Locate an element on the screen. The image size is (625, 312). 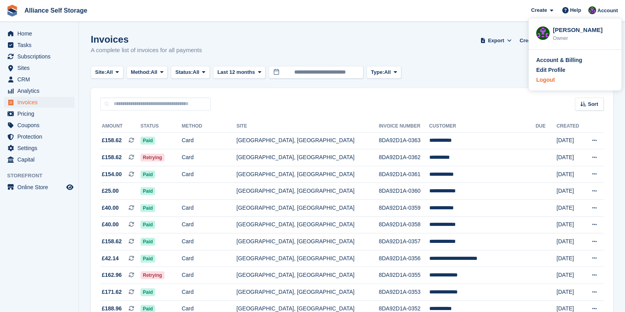
span: £171.62 is located at coordinates (112, 291).